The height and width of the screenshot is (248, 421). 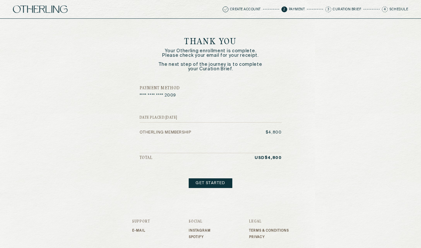 What do you see at coordinates (385, 9) in the screenshot?
I see `span: 4` at bounding box center [385, 9].